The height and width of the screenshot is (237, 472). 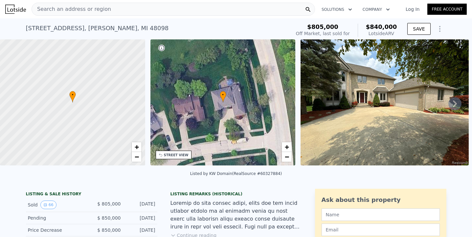 I want to click on span: Search an address or region, so click(x=71, y=9).